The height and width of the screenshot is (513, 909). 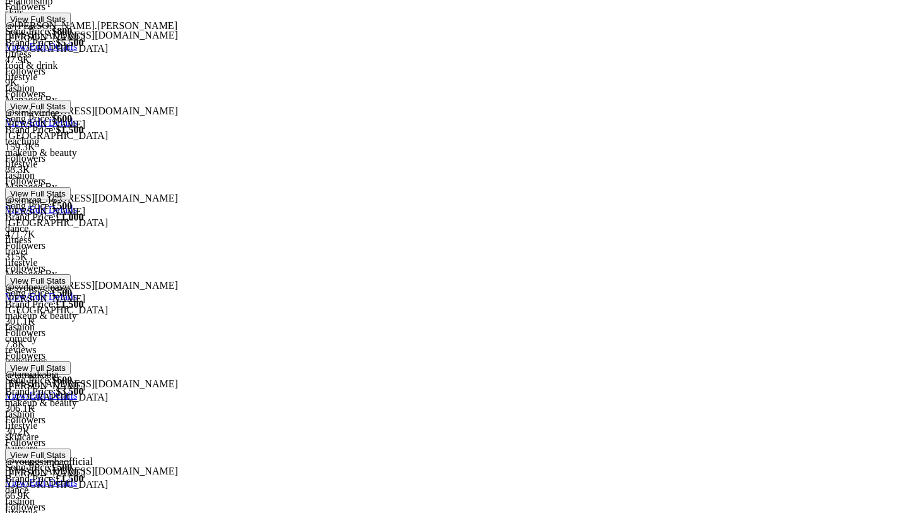 I want to click on div: 47.9K, so click(x=454, y=60).